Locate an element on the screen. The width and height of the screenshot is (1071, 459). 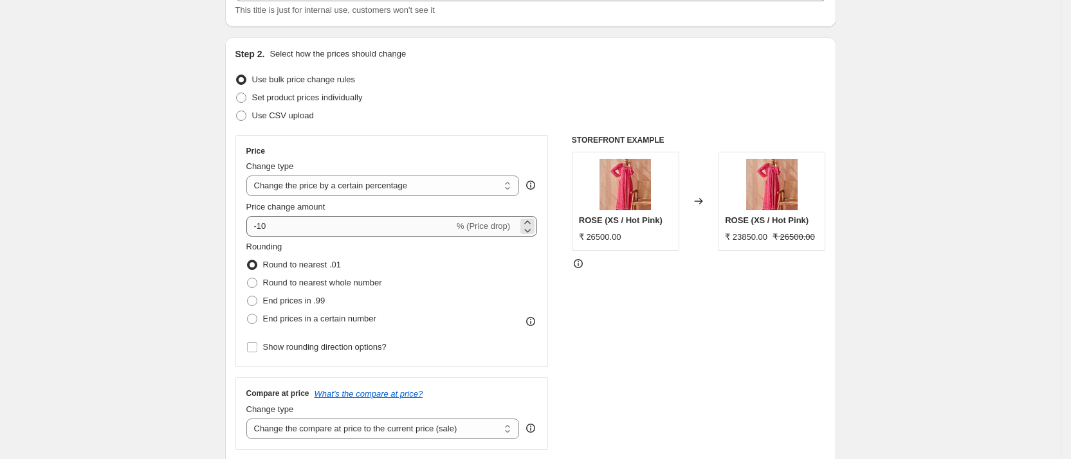
h2: Step 2. is located at coordinates (250, 54).